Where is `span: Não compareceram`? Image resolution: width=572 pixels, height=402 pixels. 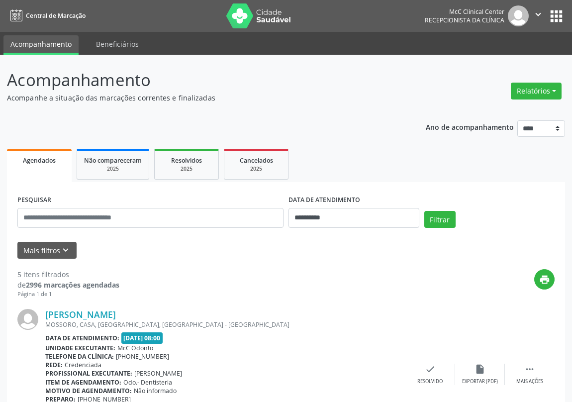 span: Não compareceram is located at coordinates (113, 160).